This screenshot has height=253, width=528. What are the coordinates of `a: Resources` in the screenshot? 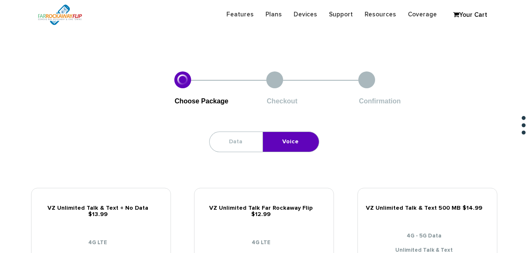 It's located at (380, 14).